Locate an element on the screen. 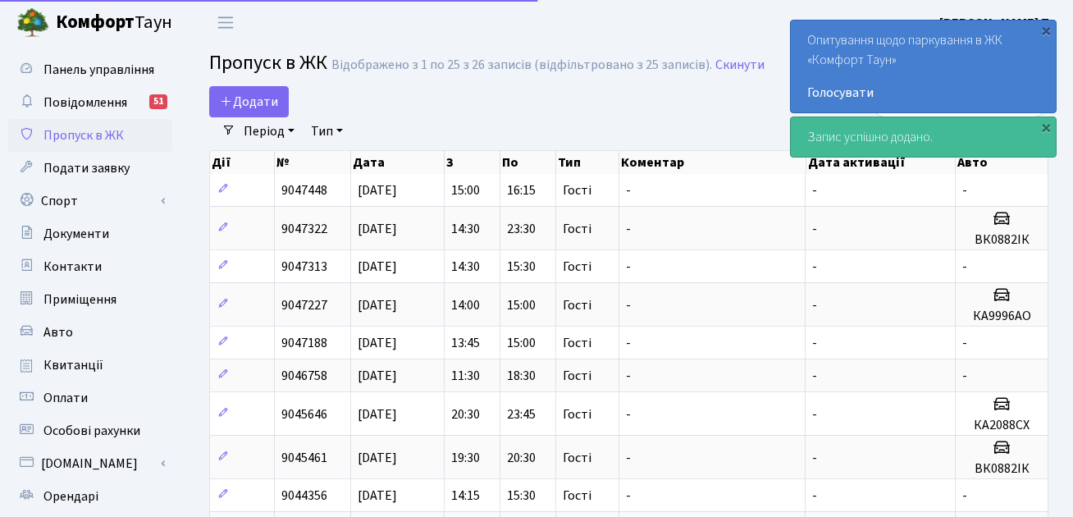 The image size is (1073, 517). a: Повідомлення51 is located at coordinates (90, 103).